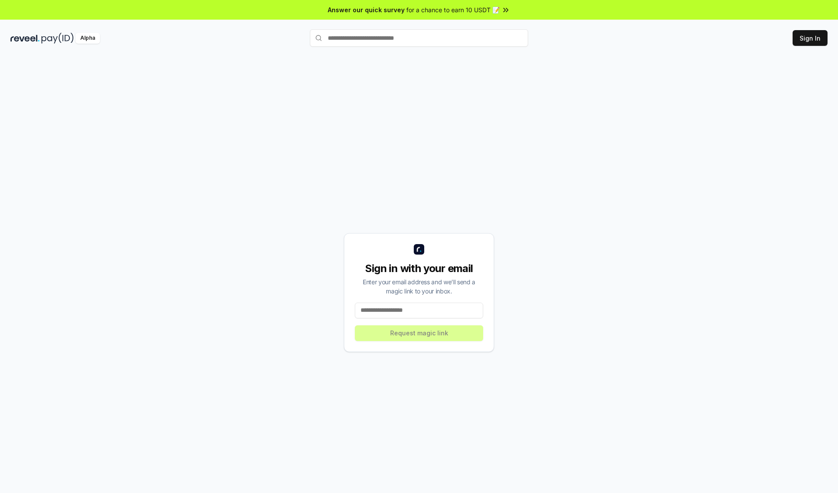 This screenshot has height=493, width=838. I want to click on img: pay_id, so click(58, 38).